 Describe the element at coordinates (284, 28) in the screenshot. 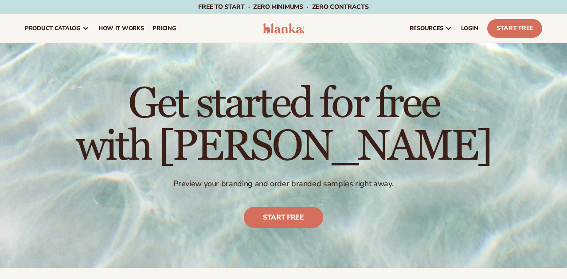

I see `img: logo` at that location.